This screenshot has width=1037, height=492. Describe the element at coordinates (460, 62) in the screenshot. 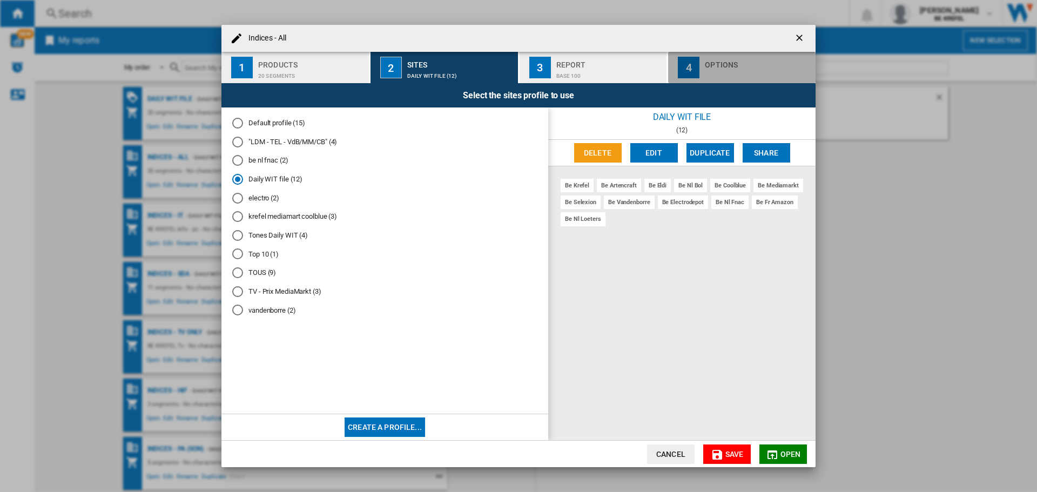

I see `div: Sites` at that location.